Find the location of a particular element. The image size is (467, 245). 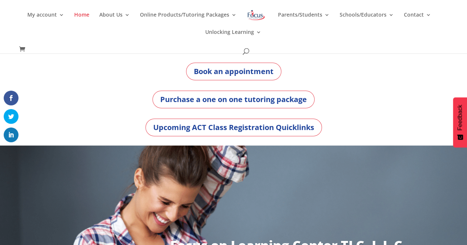

a: Upcoming ACT Class Registration Quicklinks is located at coordinates (234, 128).